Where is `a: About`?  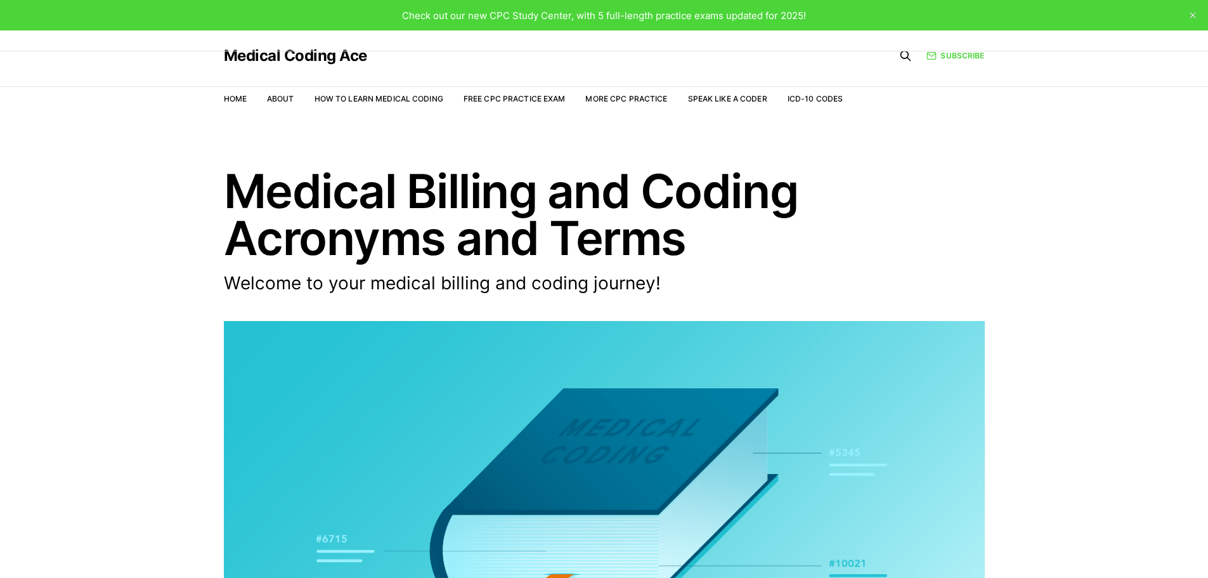
a: About is located at coordinates (280, 98).